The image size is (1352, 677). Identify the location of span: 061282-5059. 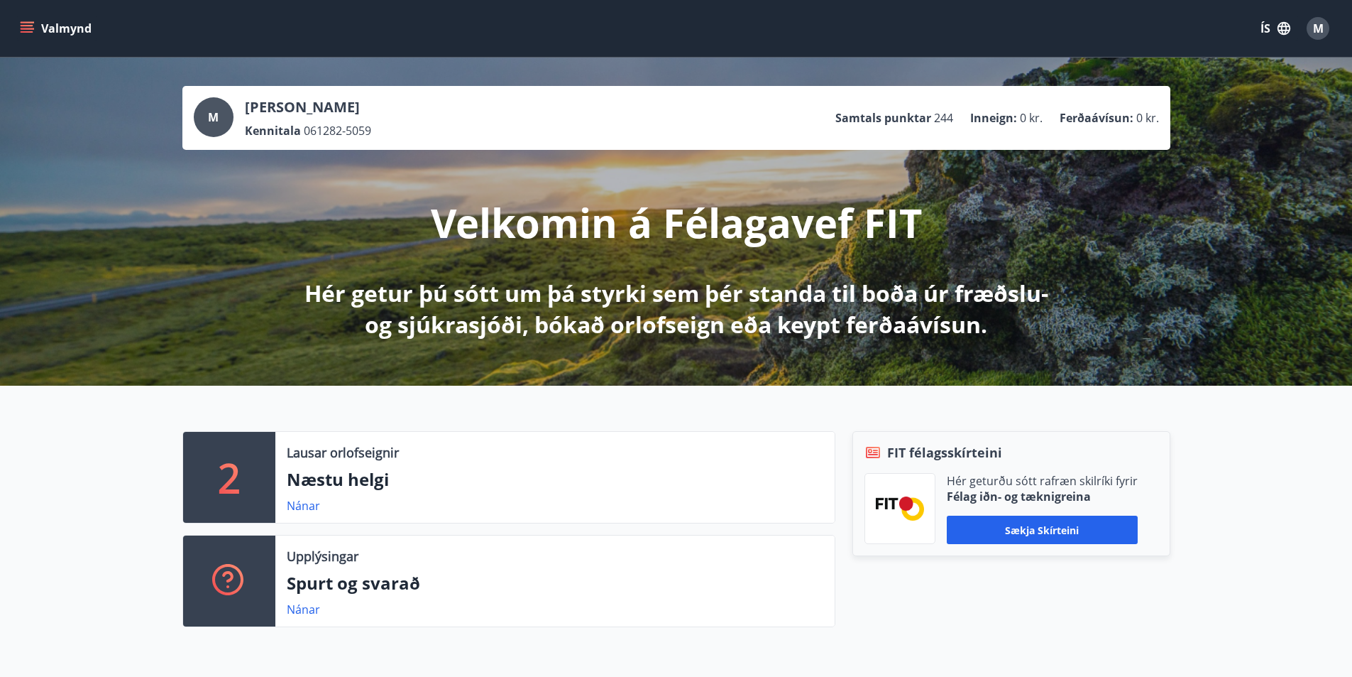
(337, 131).